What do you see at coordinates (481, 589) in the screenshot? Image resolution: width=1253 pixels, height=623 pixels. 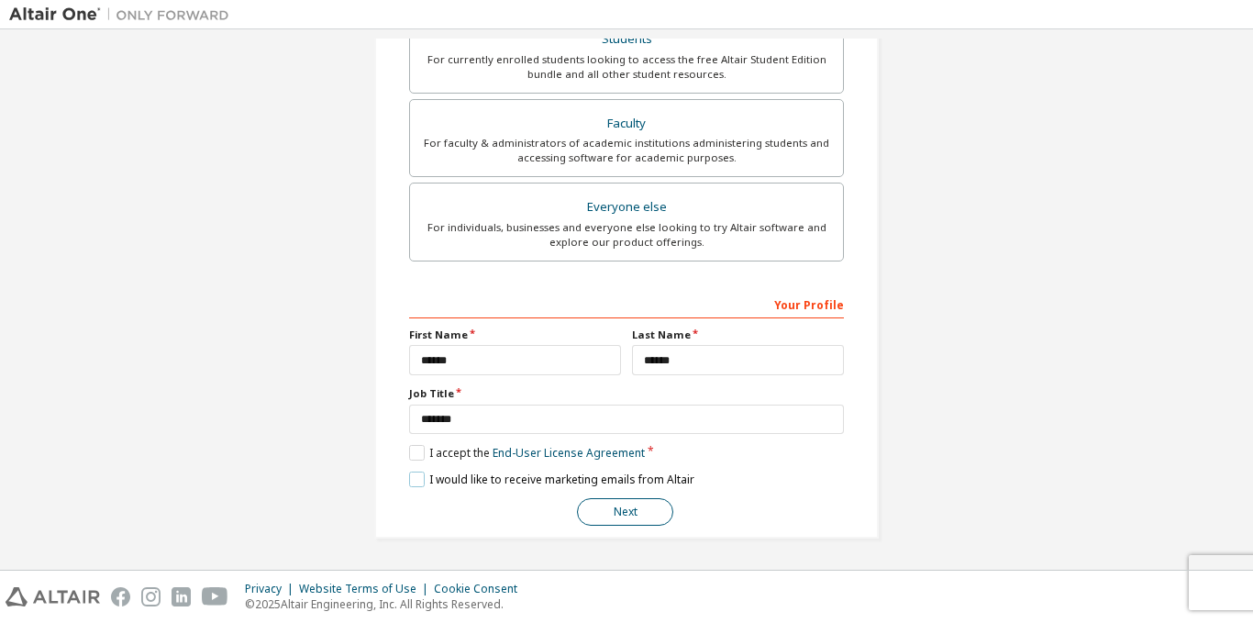 I see `div: Cookie Consent` at bounding box center [481, 589].